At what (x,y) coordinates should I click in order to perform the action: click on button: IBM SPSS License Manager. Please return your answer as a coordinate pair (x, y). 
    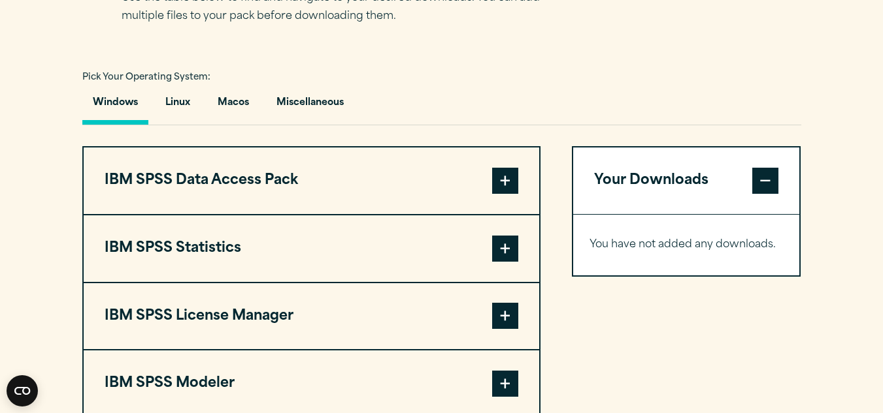
    Looking at the image, I should click on (311, 317).